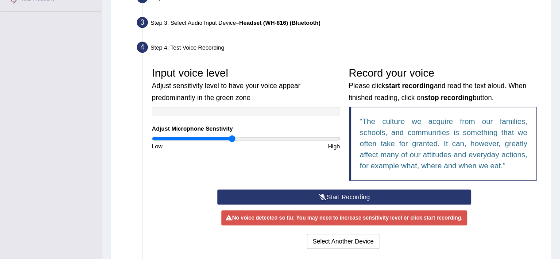  What do you see at coordinates (192, 128) in the screenshot?
I see `label: Adjust Microphone Senstivity` at bounding box center [192, 128].